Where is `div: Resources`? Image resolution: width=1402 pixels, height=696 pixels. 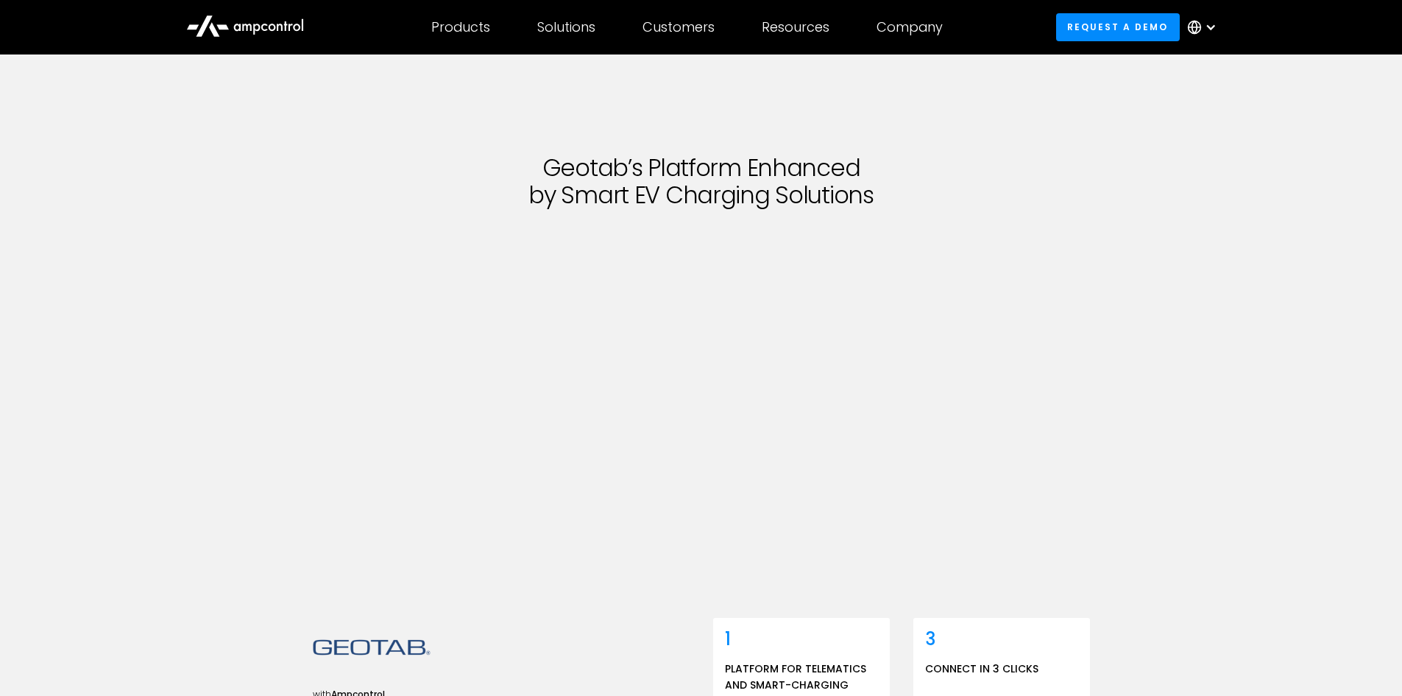 div: Resources is located at coordinates (796, 27).